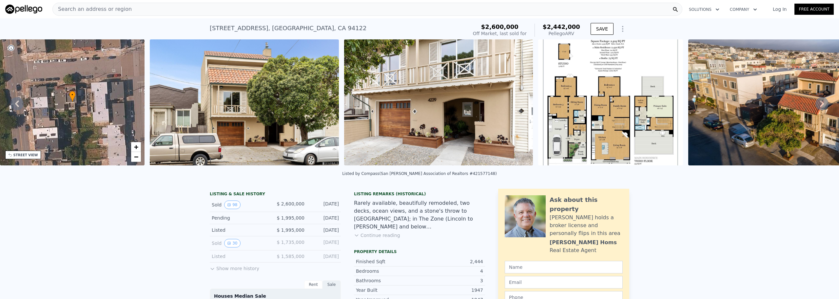 The height and width of the screenshot is (299, 839). I want to click on button: Company, so click(743, 10).